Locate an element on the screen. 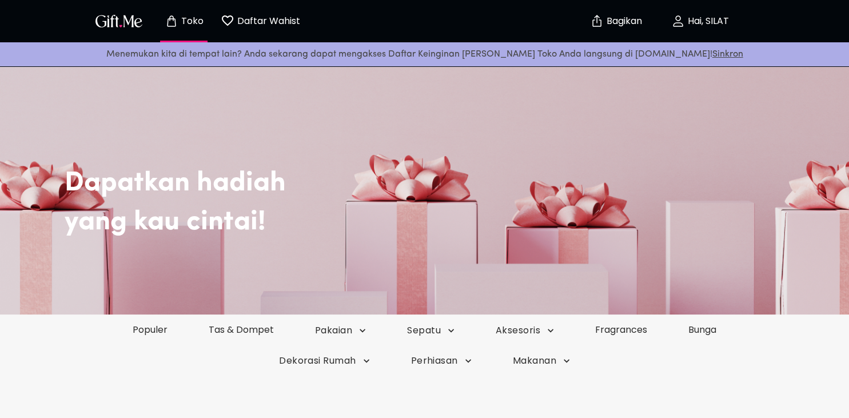 This screenshot has width=849, height=418. button: Bagikan is located at coordinates (616, 21).